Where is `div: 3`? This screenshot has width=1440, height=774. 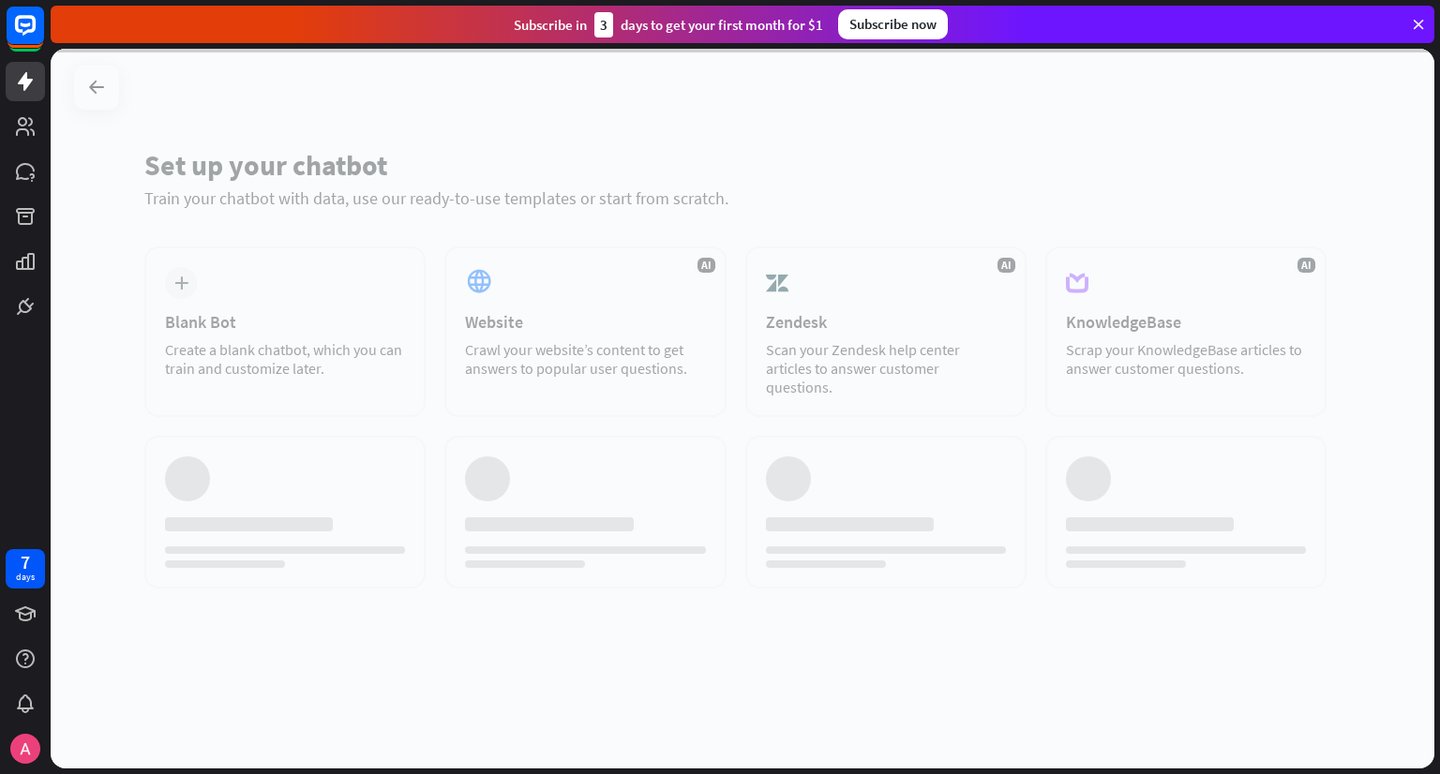 div: 3 is located at coordinates (604, 24).